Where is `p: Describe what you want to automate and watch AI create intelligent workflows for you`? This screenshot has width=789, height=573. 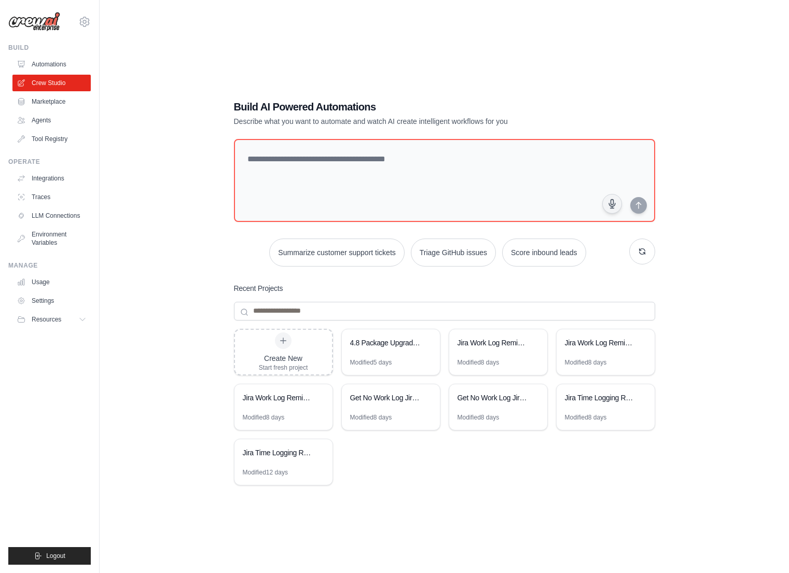 p: Describe what you want to automate and watch AI create intelligent workflows for you is located at coordinates (408, 121).